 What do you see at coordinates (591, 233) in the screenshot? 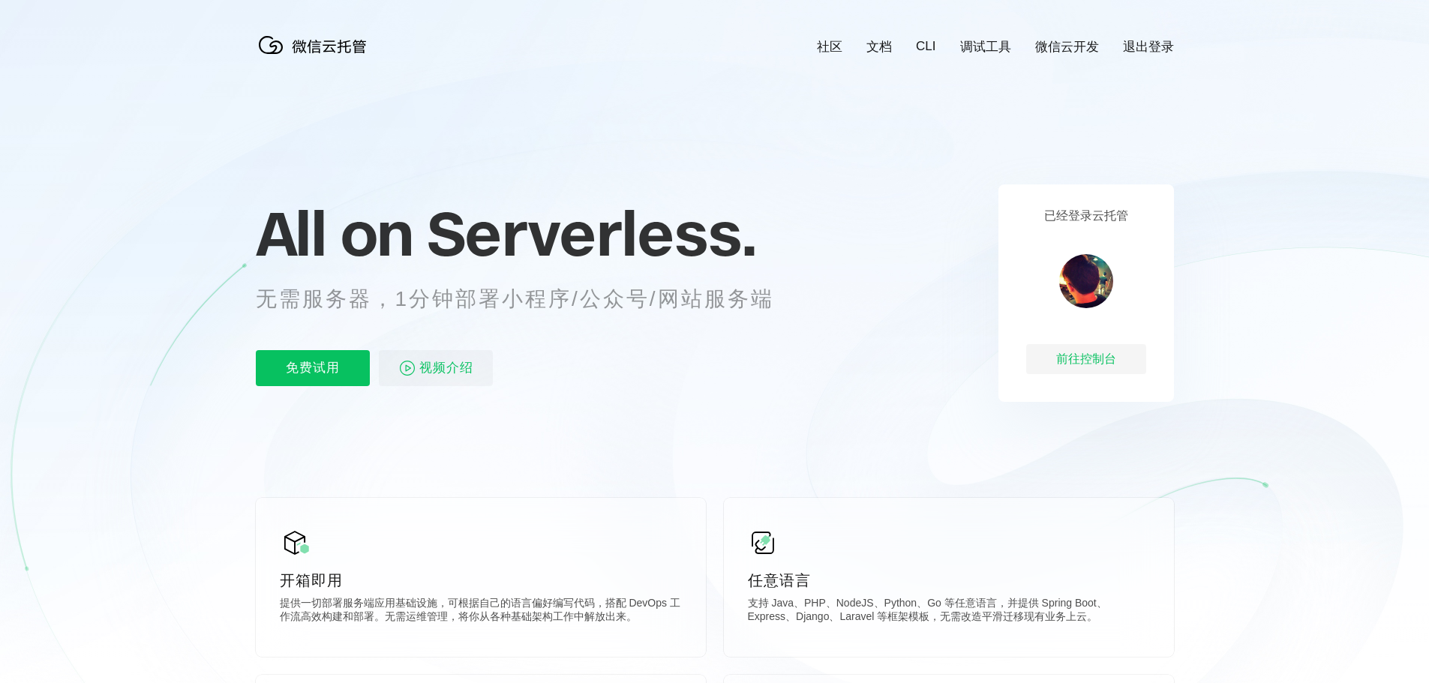
I see `span: Serverless.` at bounding box center [591, 233].